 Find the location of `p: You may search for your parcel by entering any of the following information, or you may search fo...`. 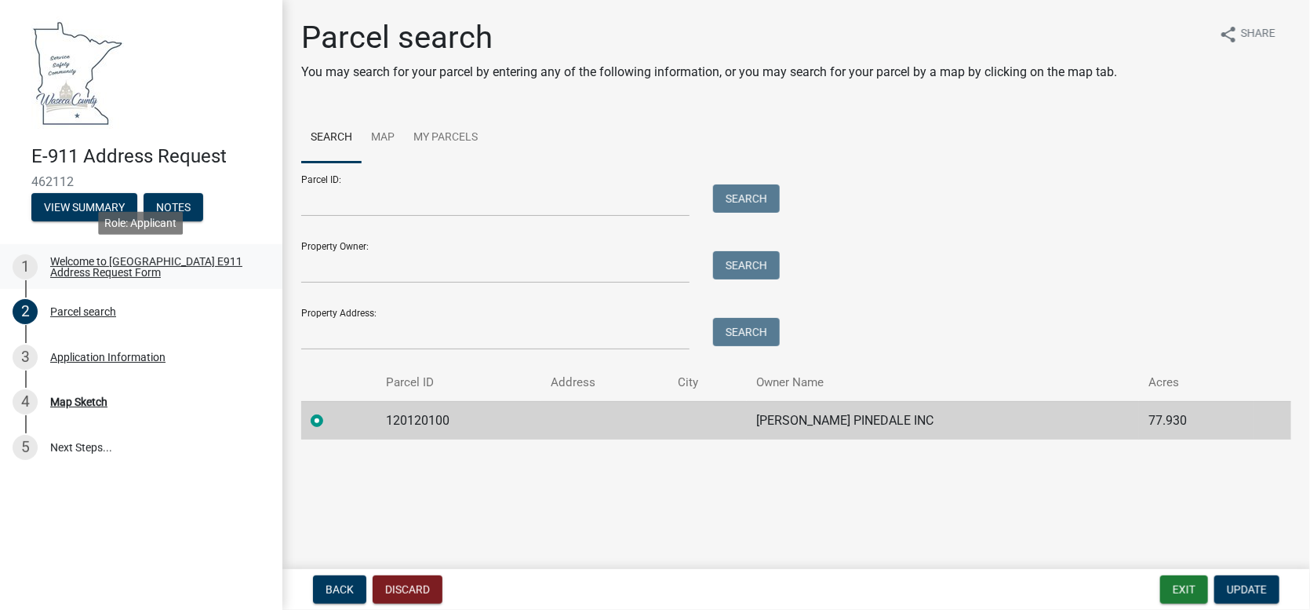

p: You may search for your parcel by entering any of the following information, or you may search fo... is located at coordinates (709, 72).